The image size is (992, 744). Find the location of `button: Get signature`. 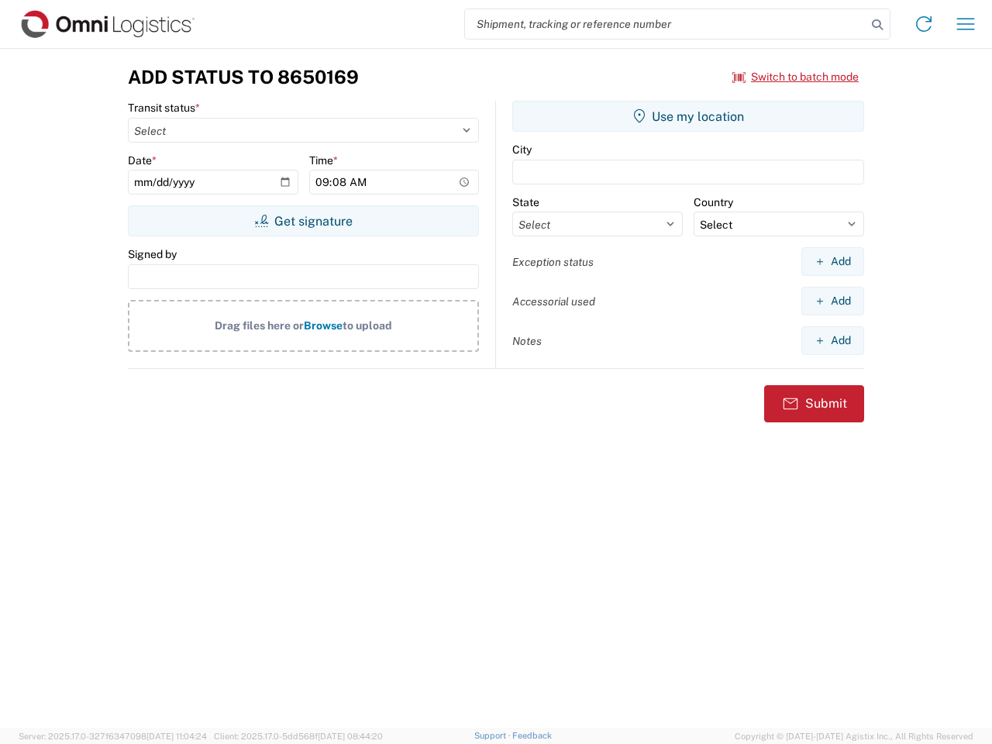

button: Get signature is located at coordinates (303, 221).